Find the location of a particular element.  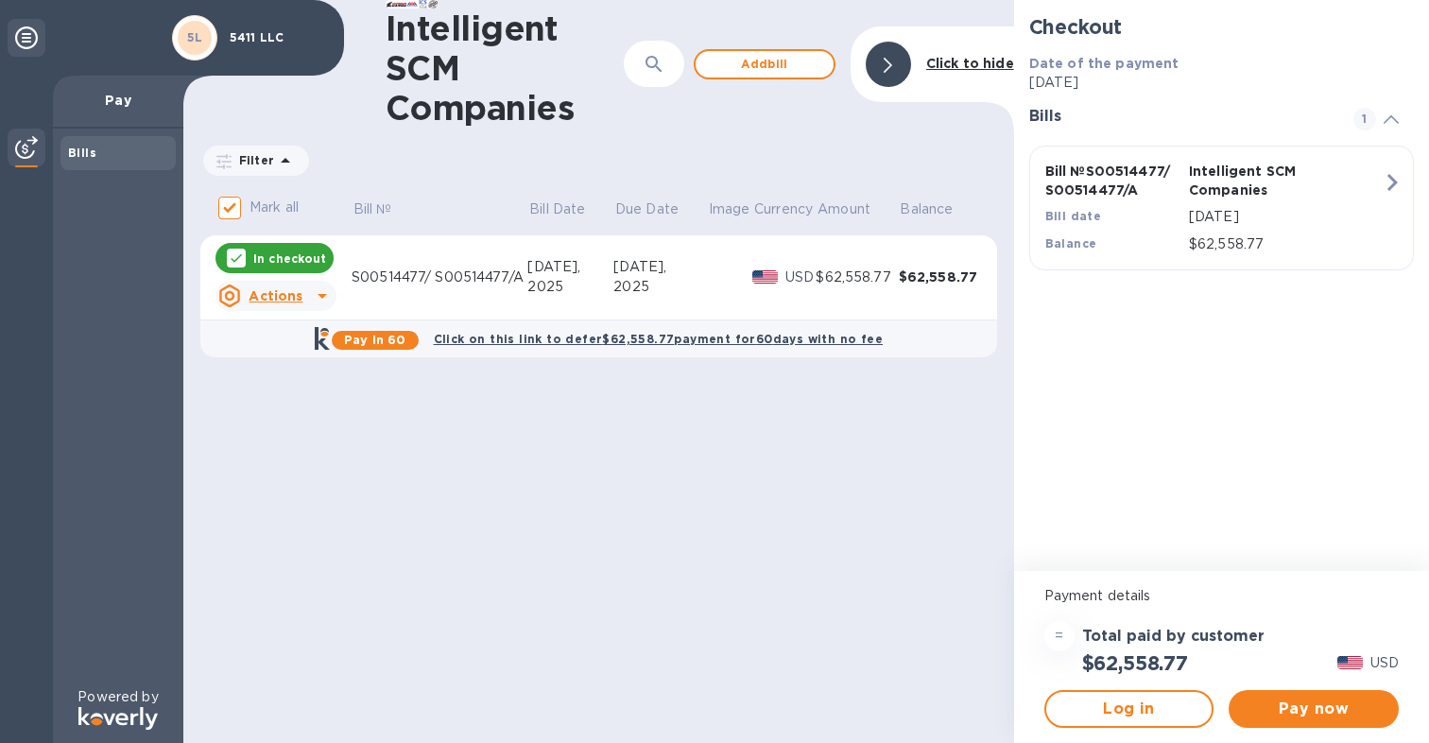

p: Filter is located at coordinates (252, 160).